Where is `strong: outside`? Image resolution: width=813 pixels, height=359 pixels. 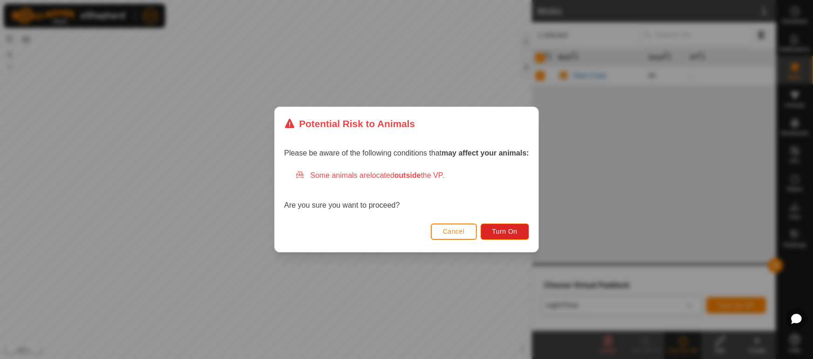 strong: outside is located at coordinates (407, 175).